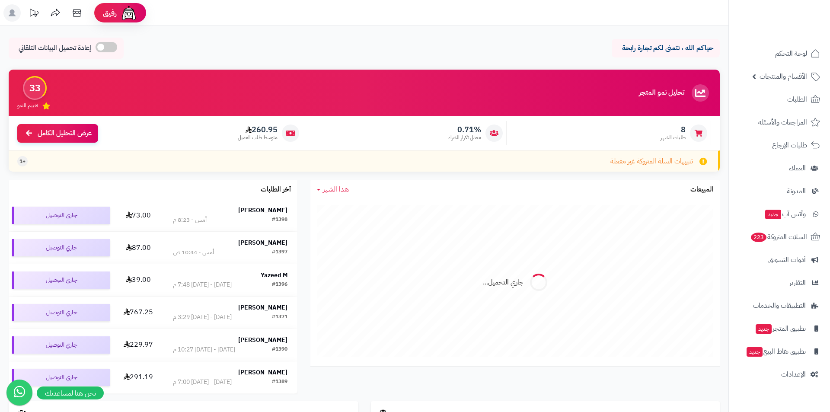 This screenshot has height=412, width=830. I want to click on span: 260.95, so click(258, 130).